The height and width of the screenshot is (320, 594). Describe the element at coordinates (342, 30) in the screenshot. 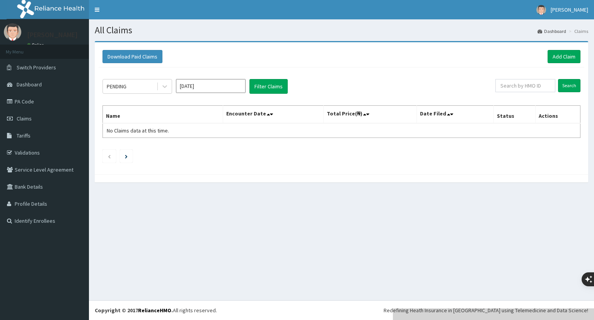

I see `h1: All Claims` at that location.